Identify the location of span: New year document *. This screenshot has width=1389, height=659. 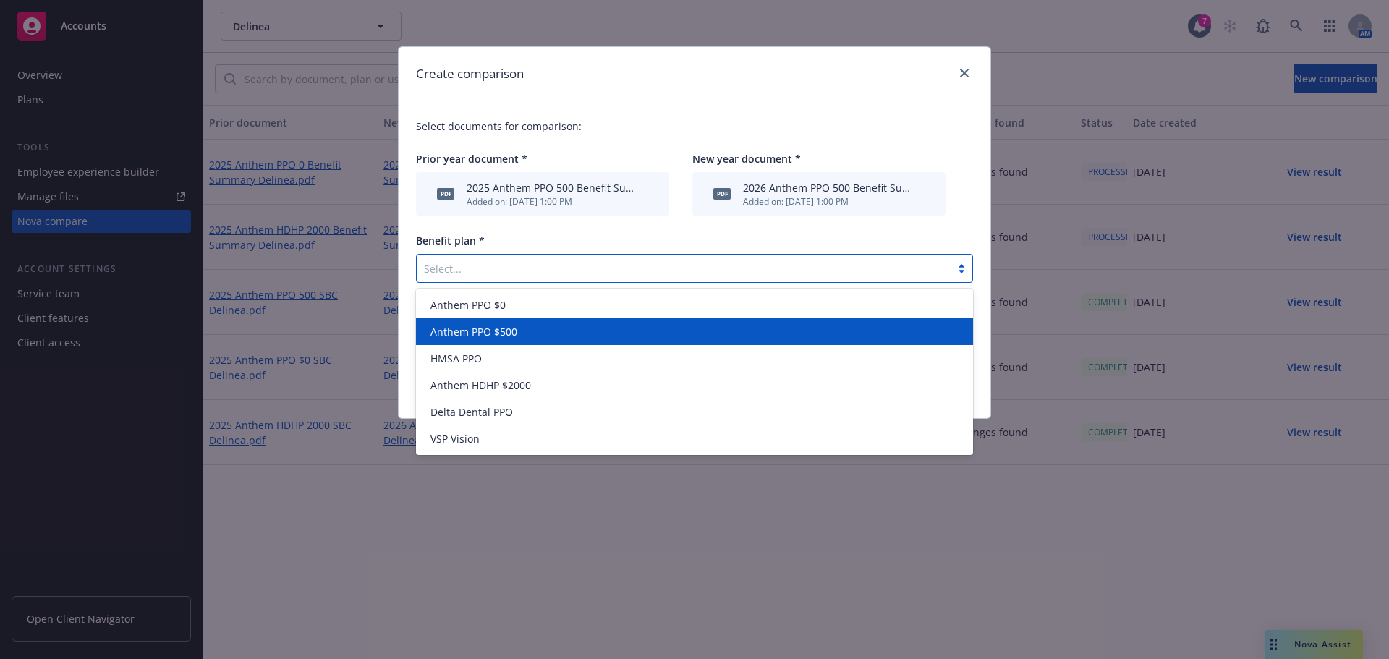
(746, 158).